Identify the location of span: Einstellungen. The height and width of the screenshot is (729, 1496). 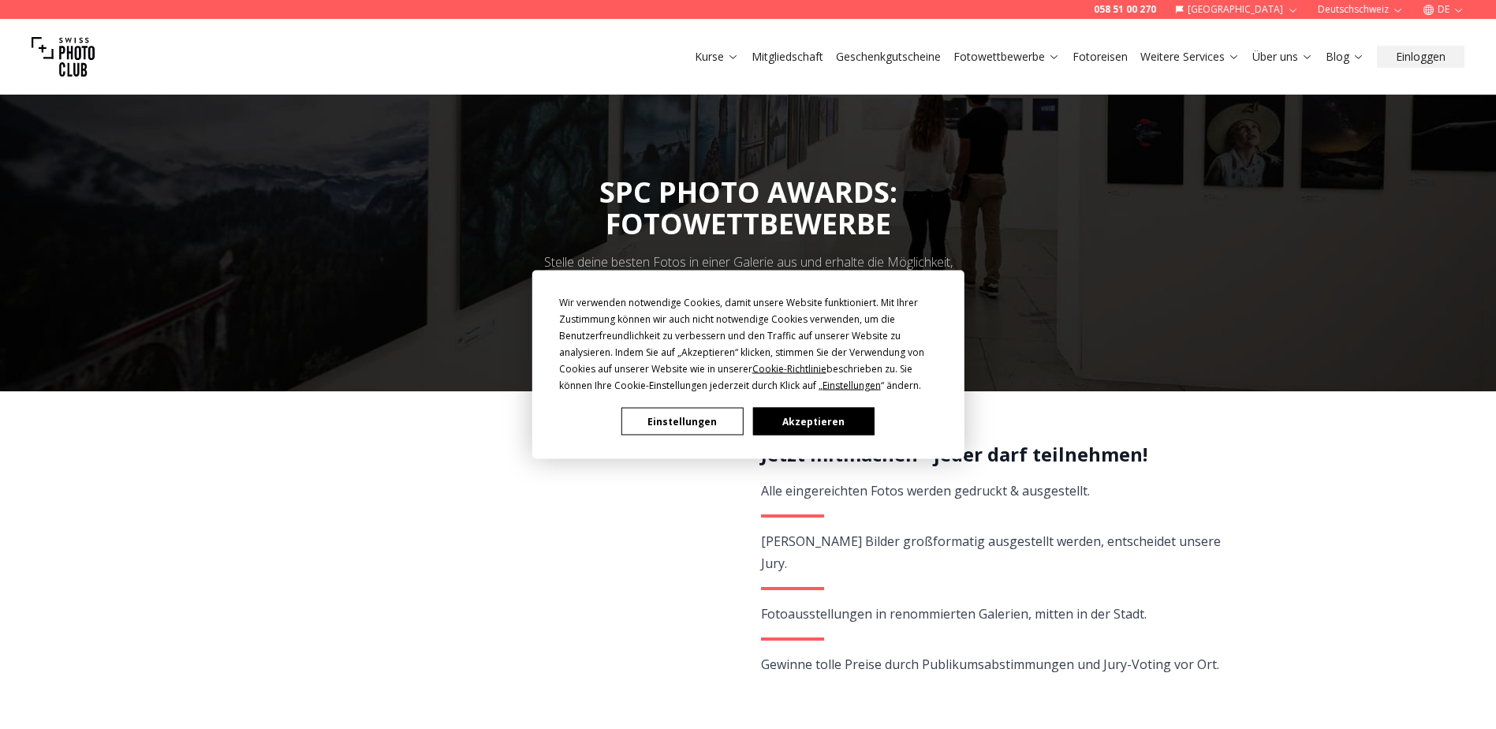
(852, 385).